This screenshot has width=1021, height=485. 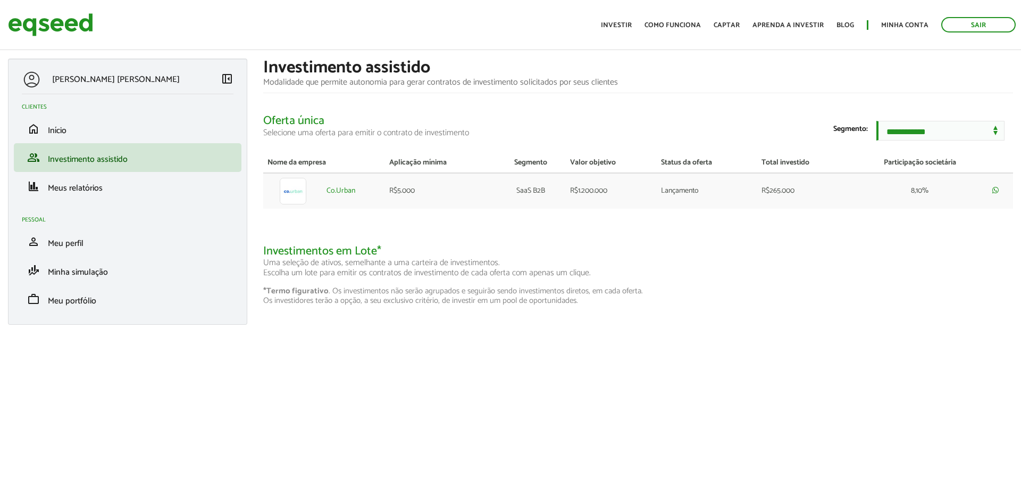 I want to click on li: Minha simulação, so click(x=128, y=270).